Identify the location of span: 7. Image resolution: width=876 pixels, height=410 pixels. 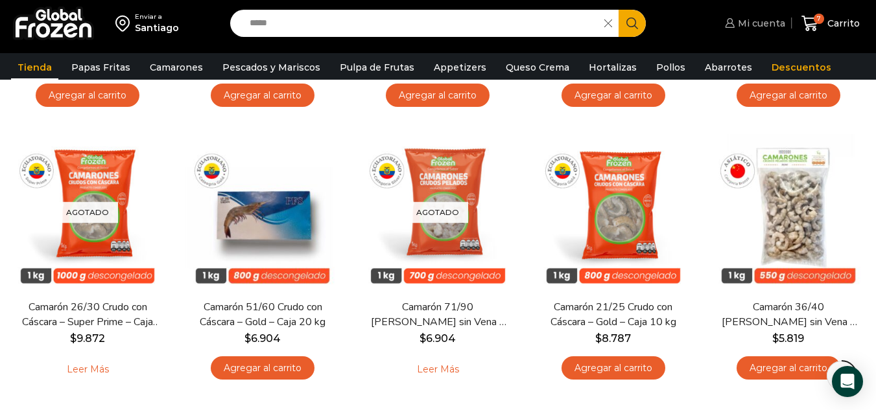
(819, 19).